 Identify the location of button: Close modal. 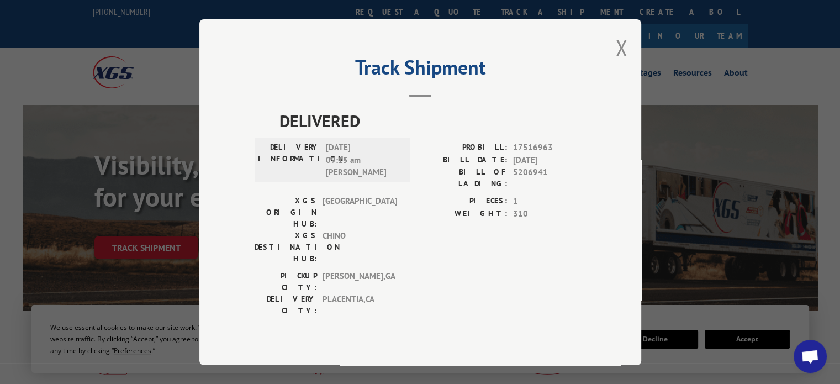
(621, 47).